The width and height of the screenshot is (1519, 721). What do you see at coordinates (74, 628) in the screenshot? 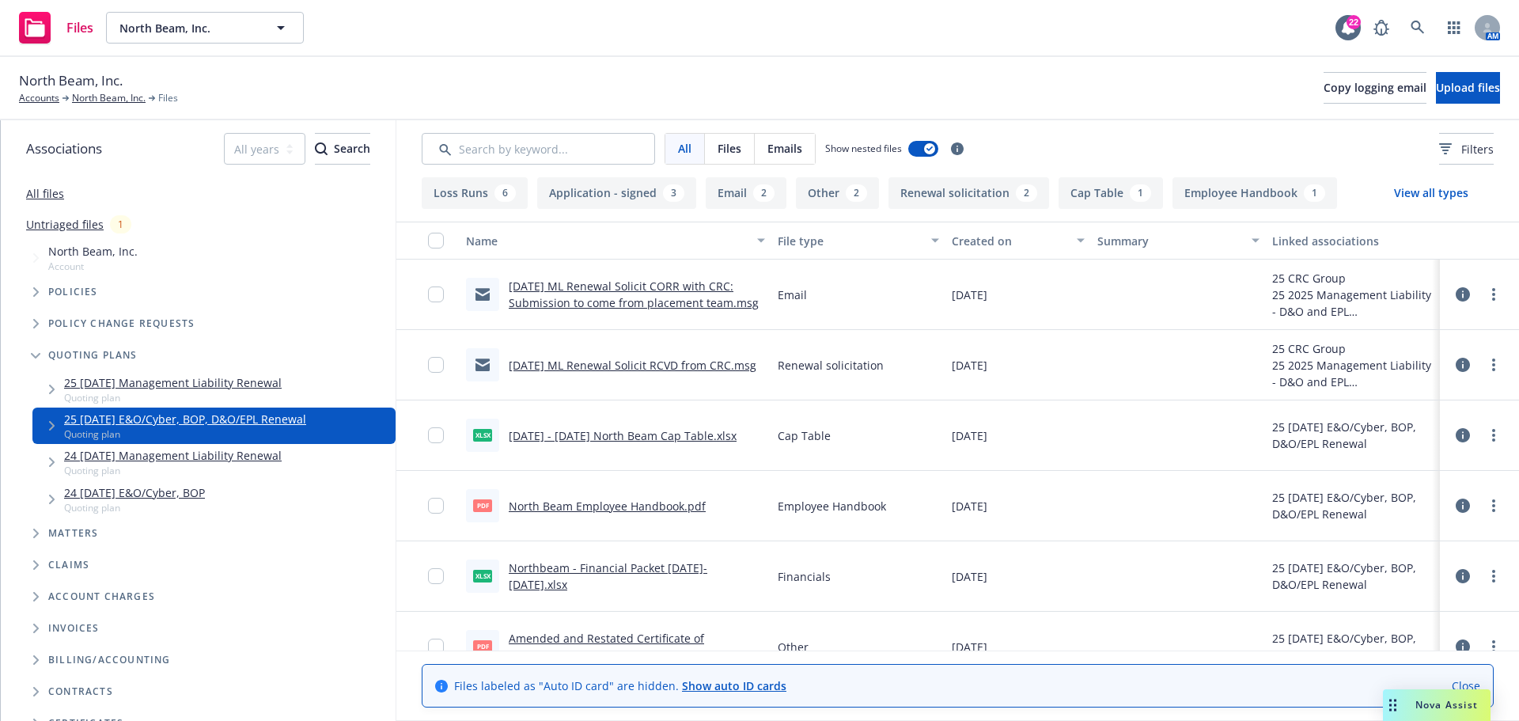
I see `span: Invoices` at bounding box center [74, 628].